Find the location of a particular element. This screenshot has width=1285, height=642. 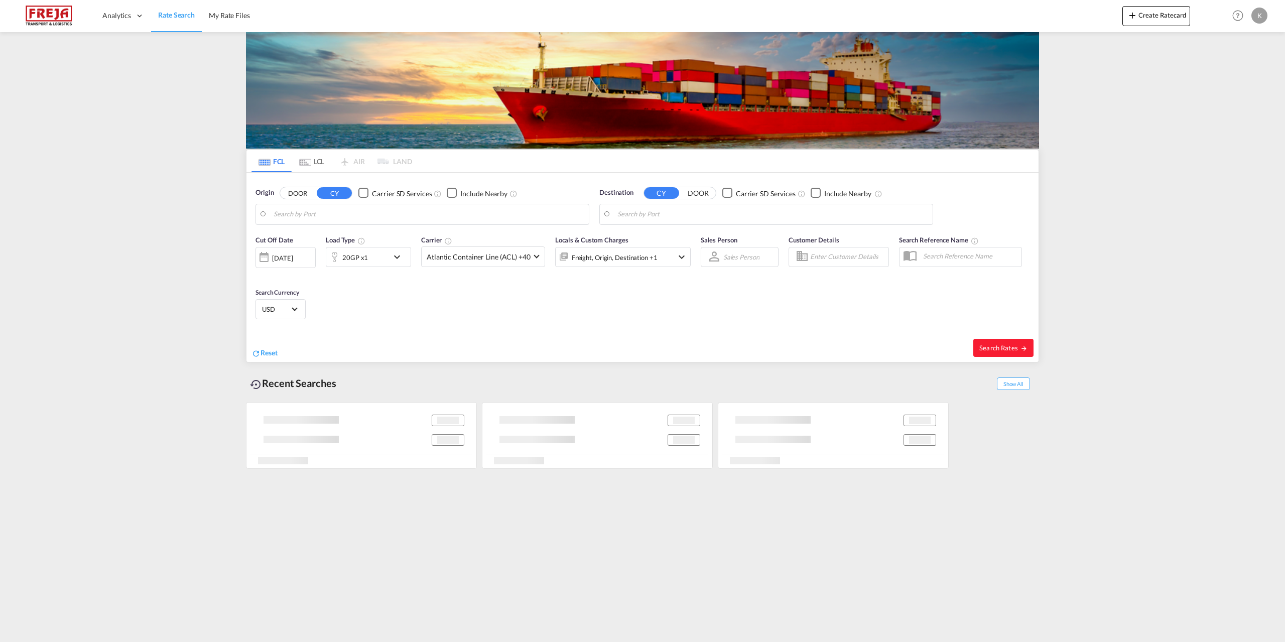

div: Freight Origin Destination Factory Stuffing is located at coordinates (614, 257).